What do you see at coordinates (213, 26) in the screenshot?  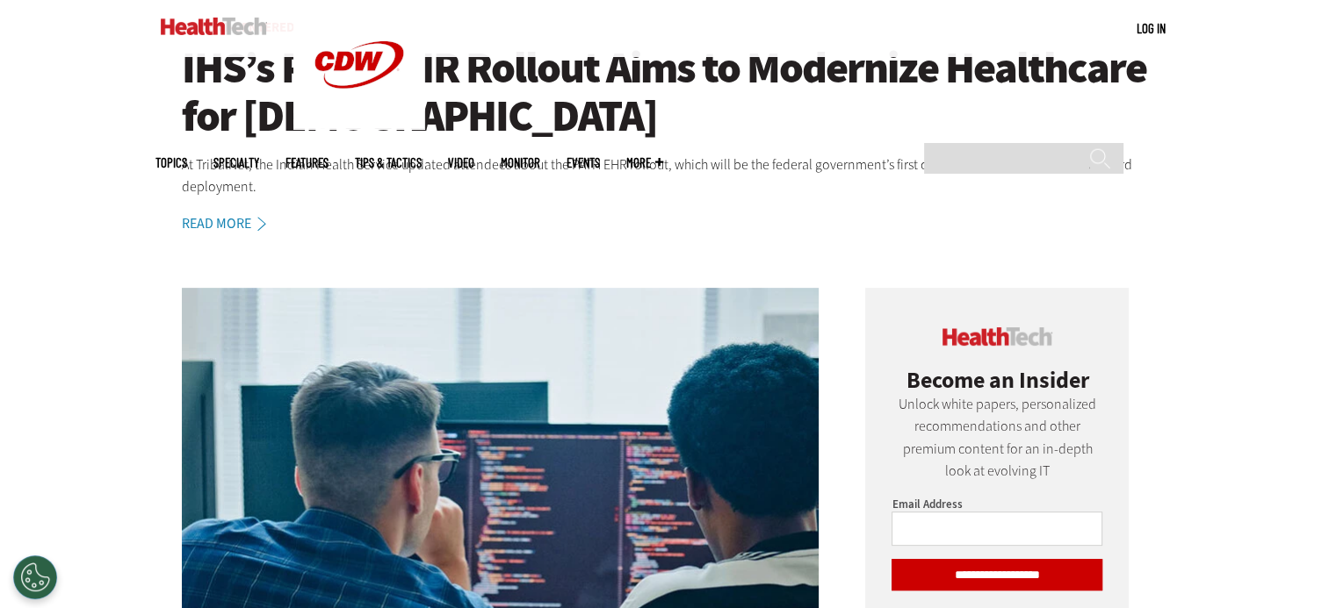 I see `img: Home` at bounding box center [213, 26].